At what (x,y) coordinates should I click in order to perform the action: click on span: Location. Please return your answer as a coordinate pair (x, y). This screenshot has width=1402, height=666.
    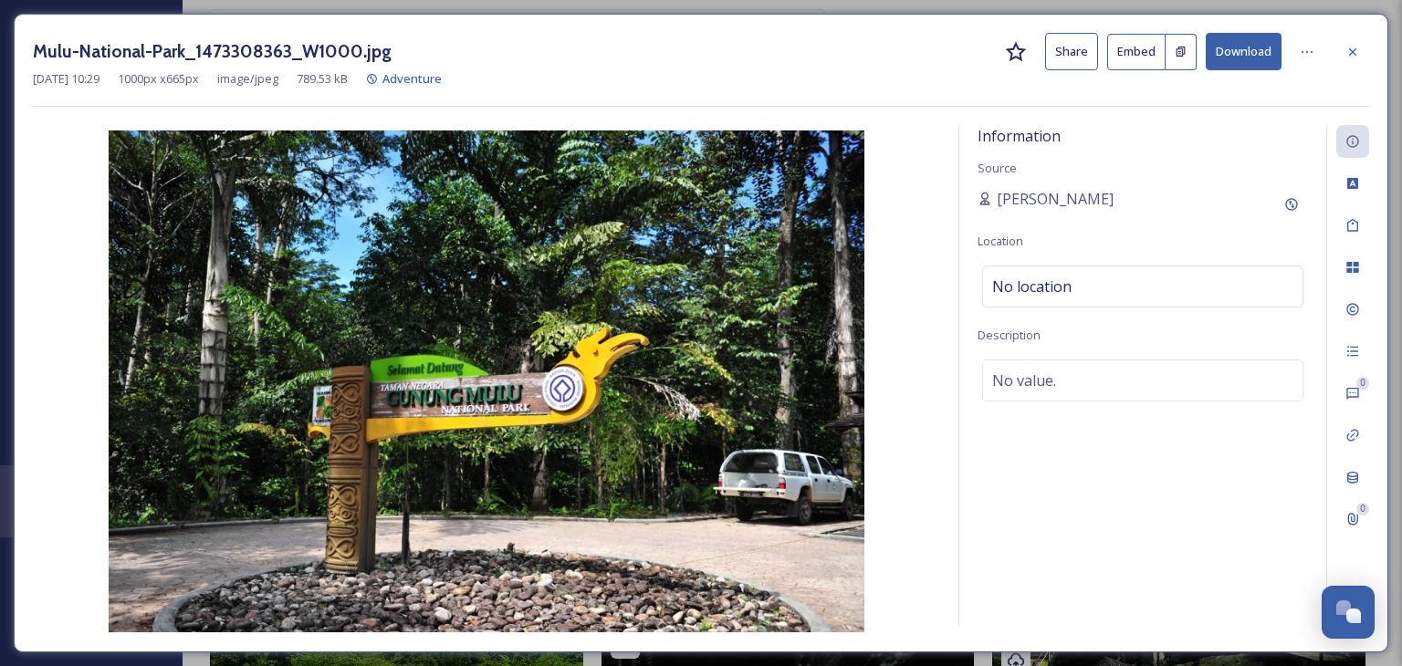
    Looking at the image, I should click on (1001, 241).